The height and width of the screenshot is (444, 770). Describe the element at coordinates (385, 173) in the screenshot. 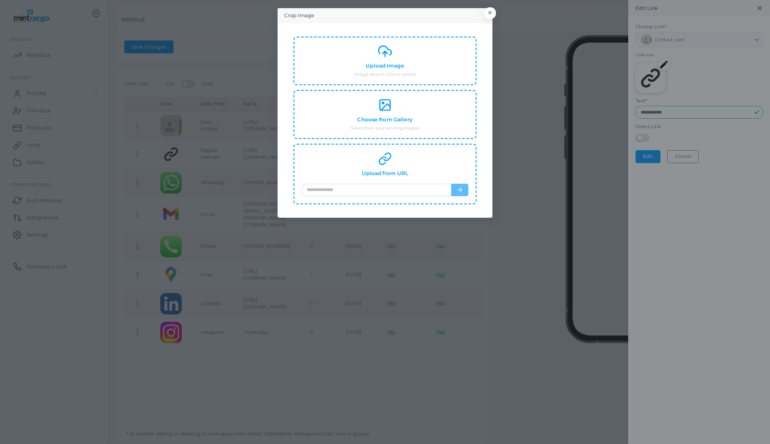

I see `h4: Upload from URL` at that location.